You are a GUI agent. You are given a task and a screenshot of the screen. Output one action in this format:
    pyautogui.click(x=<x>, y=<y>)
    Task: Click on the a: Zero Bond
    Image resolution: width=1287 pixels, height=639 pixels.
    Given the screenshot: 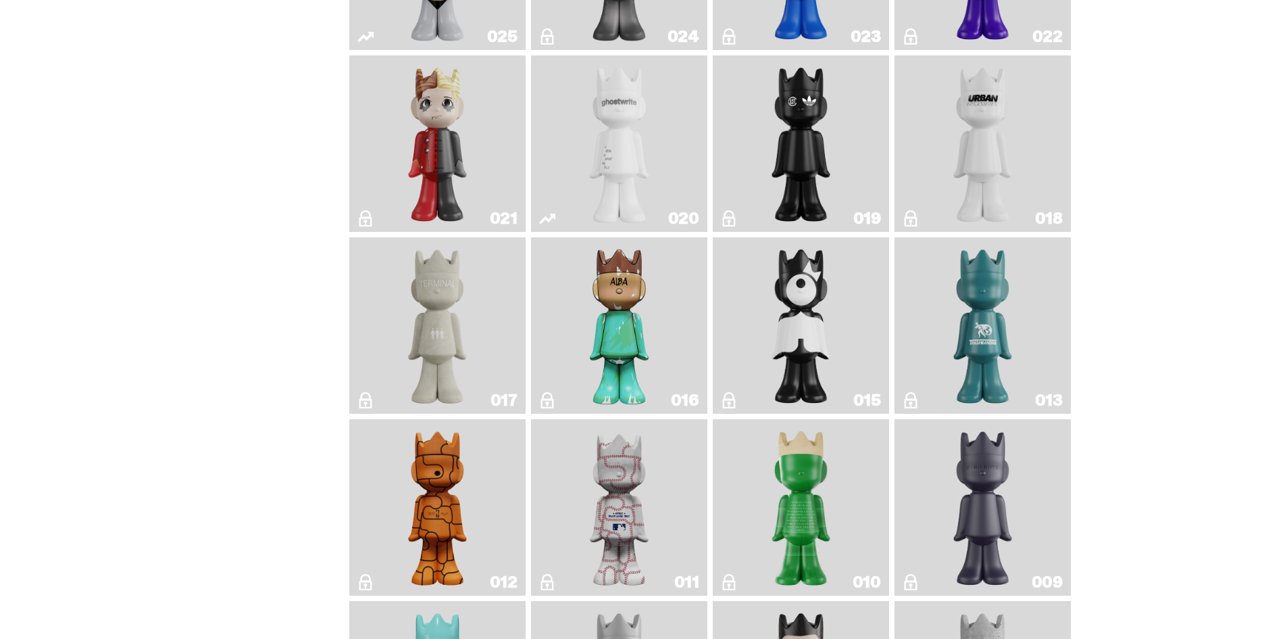 What is the action you would take?
    pyautogui.click(x=983, y=507)
    